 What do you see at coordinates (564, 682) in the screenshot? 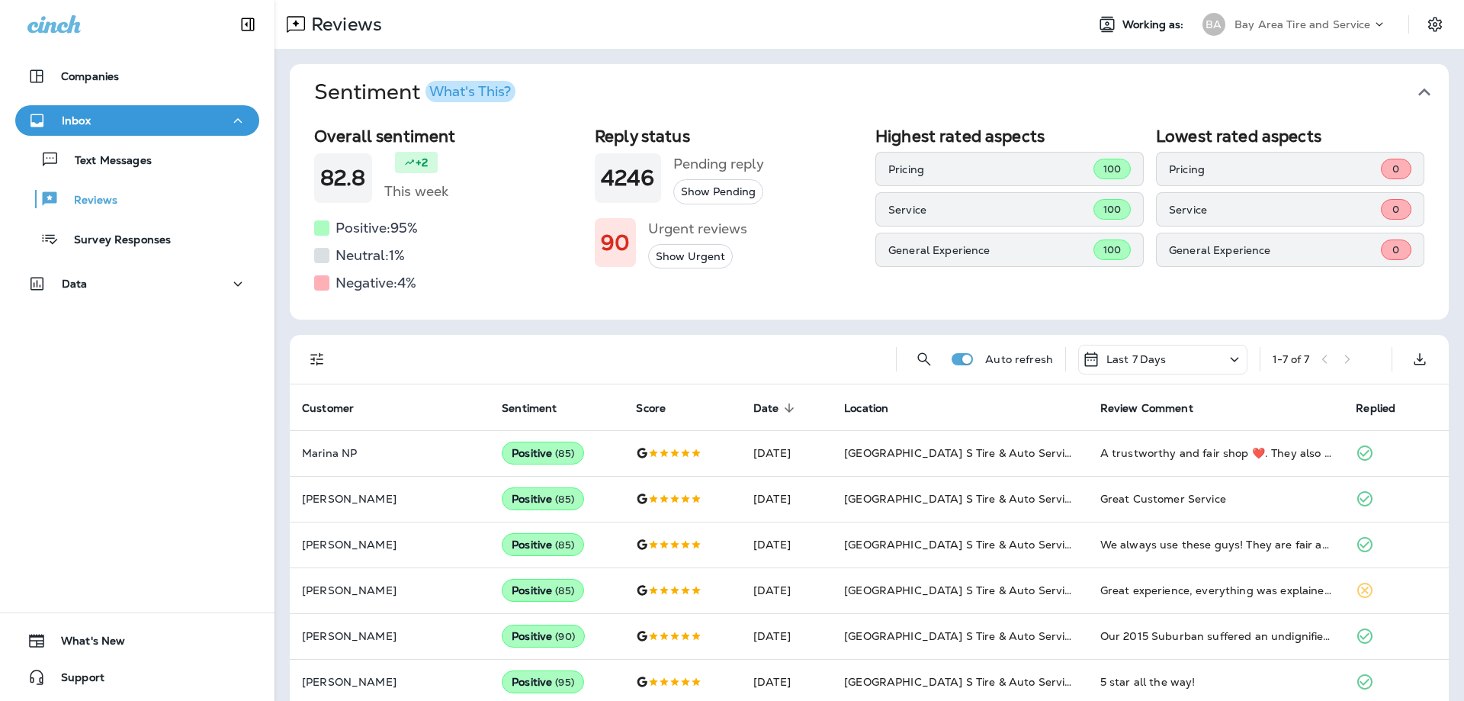
I see `span: ( 95 )` at bounding box center [564, 682].